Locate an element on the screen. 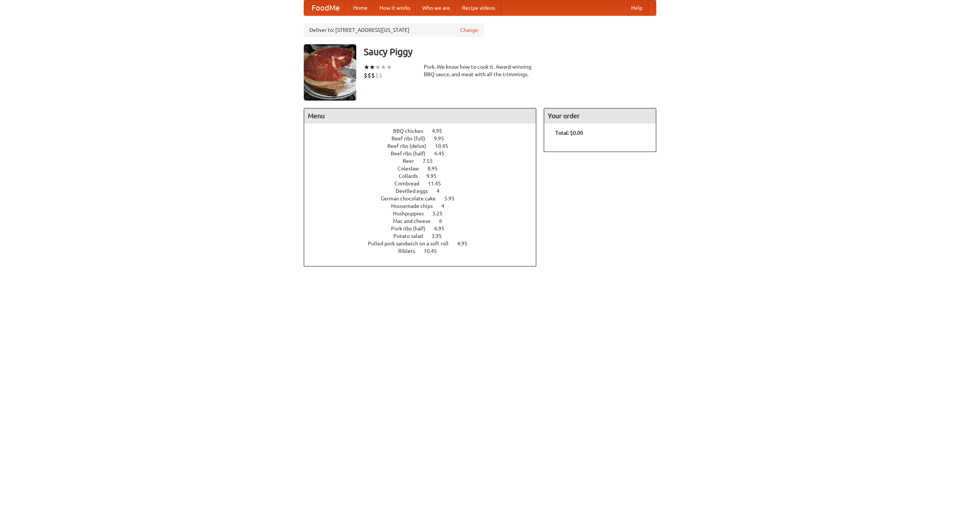  a: Cornbread 11.45 is located at coordinates (424, 183).